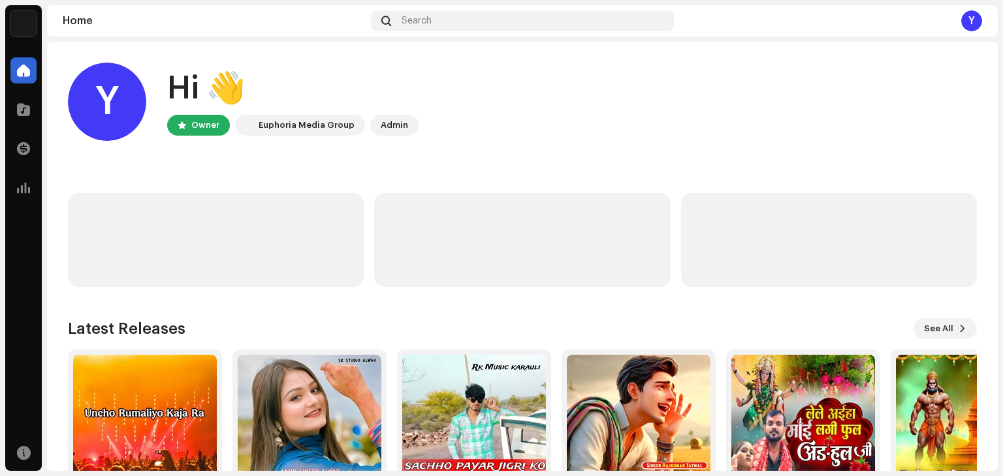 The width and height of the screenshot is (1003, 476). Describe the element at coordinates (944, 329) in the screenshot. I see `button: See All` at that location.